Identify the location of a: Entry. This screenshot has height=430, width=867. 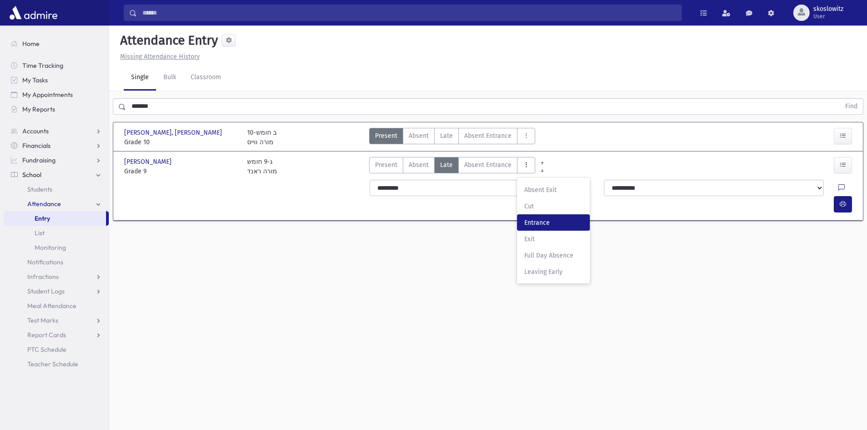
(55, 219).